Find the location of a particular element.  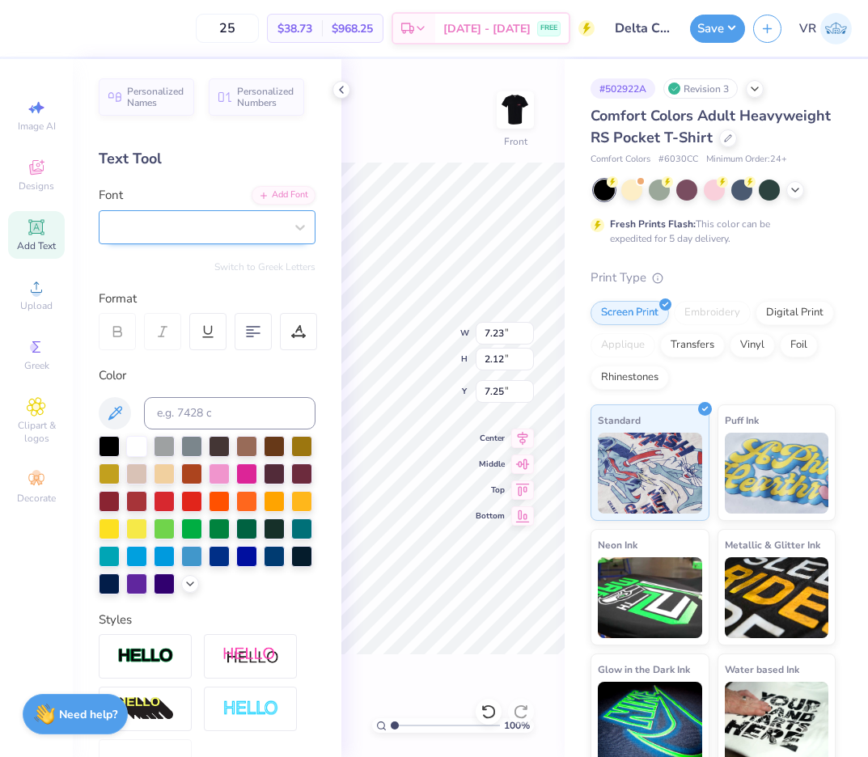

span: Image AI is located at coordinates (36, 126).